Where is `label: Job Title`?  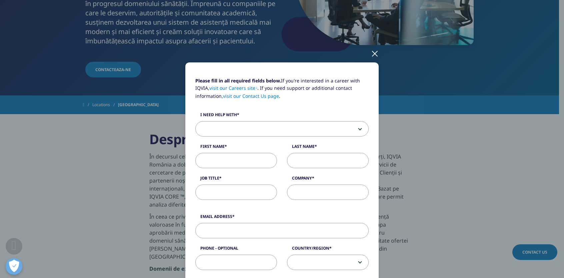
label: Job Title is located at coordinates (236, 180).